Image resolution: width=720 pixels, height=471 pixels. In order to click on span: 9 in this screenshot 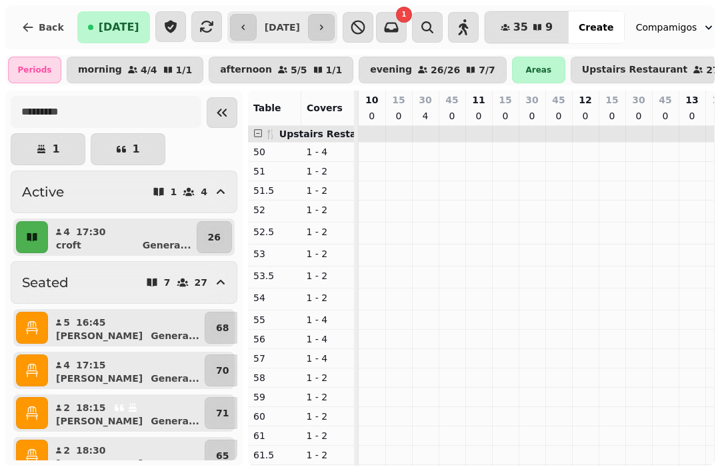, I will do `click(548, 27)`.